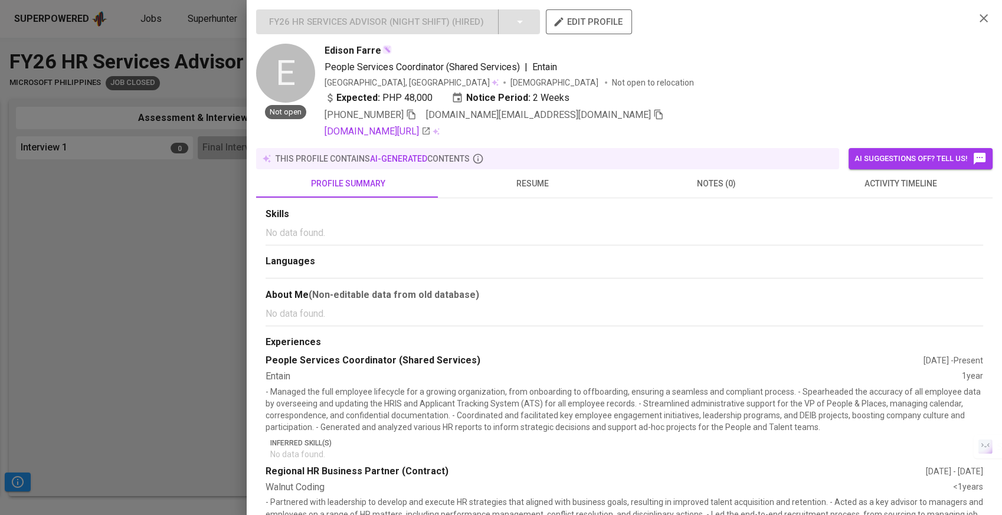 The image size is (1002, 515). I want to click on span: edit profile, so click(589, 22).